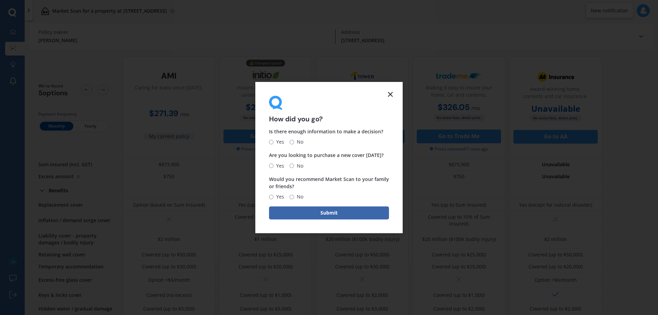 This screenshot has width=658, height=315. Describe the element at coordinates (329, 183) in the screenshot. I see `span: Would you recommend Market Scan to your family or friends?` at that location.